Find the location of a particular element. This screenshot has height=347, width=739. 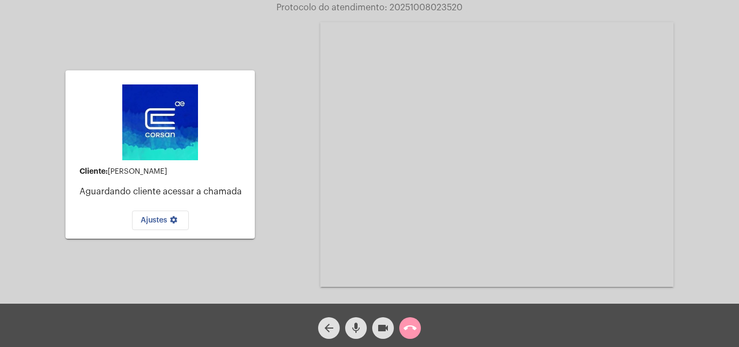

span: Protocolo do atendimento: 20251008023520 is located at coordinates (369, 8).